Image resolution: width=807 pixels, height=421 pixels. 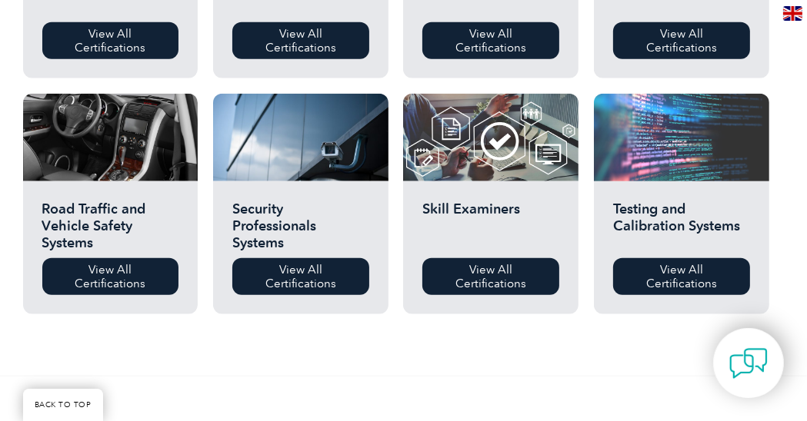 What do you see at coordinates (681, 224) in the screenshot?
I see `h2: Testing and Calibration Systems` at bounding box center [681, 224].